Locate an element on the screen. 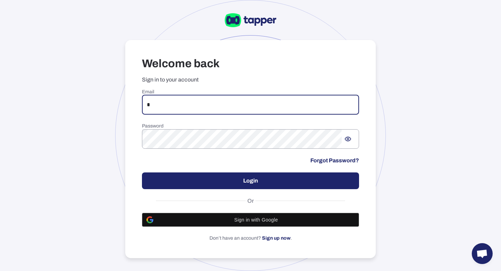 This screenshot has height=271, width=501. a: Sign up now is located at coordinates (276, 238).